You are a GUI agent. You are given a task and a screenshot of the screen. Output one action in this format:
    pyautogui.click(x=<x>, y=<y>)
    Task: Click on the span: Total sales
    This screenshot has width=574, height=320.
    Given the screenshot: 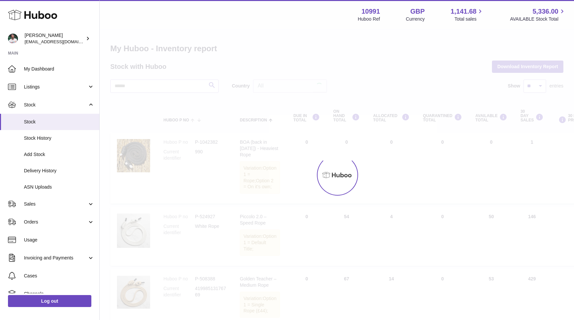 What is the action you would take?
    pyautogui.click(x=469, y=19)
    